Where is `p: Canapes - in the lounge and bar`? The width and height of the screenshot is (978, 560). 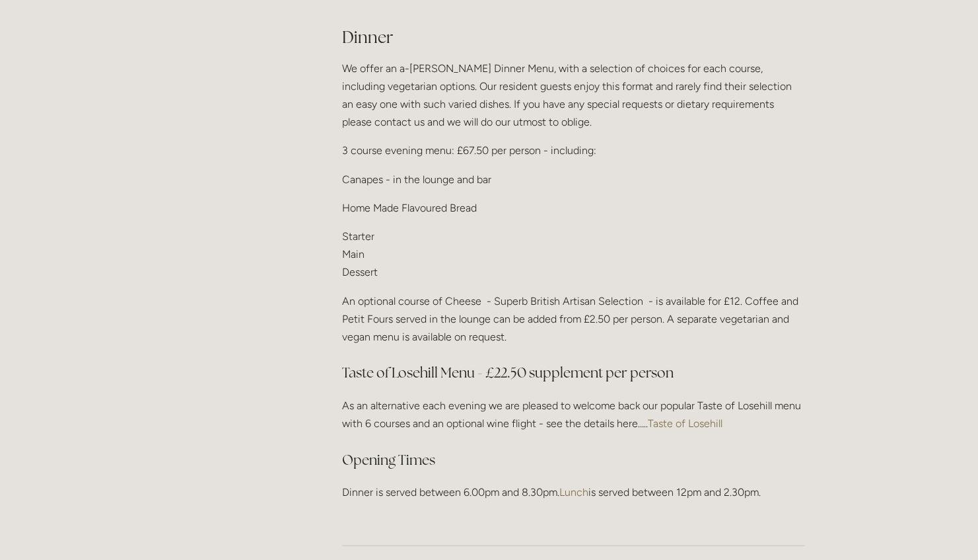 p: Canapes - in the lounge and bar is located at coordinates (573, 179).